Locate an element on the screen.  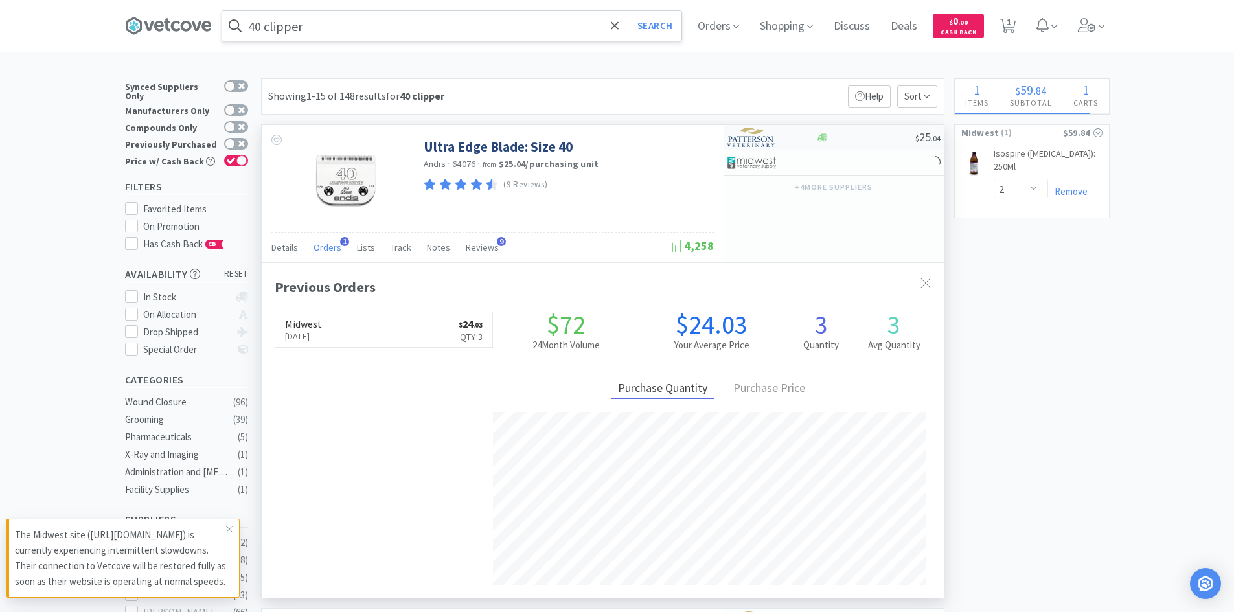
div: Compounds Only is located at coordinates (171, 126).